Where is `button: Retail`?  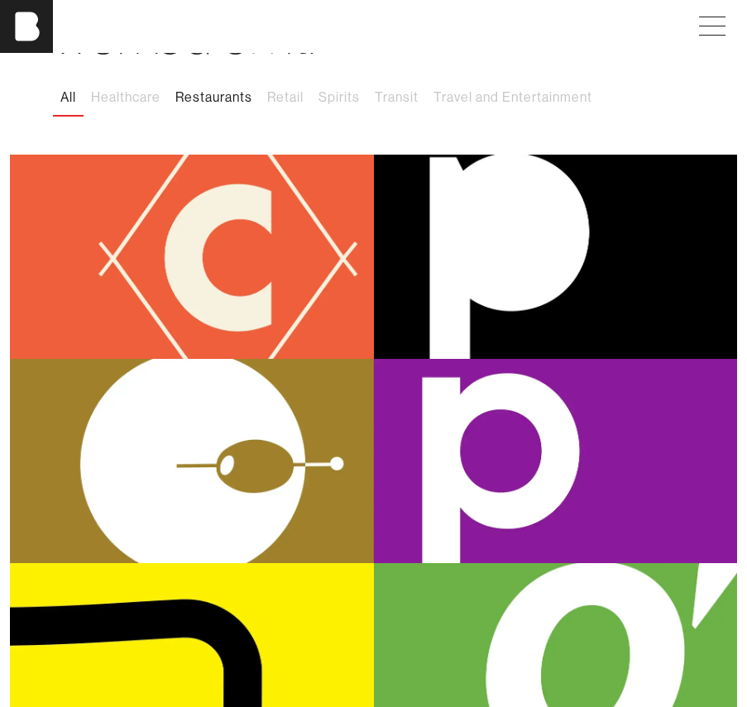
button: Retail is located at coordinates (285, 98).